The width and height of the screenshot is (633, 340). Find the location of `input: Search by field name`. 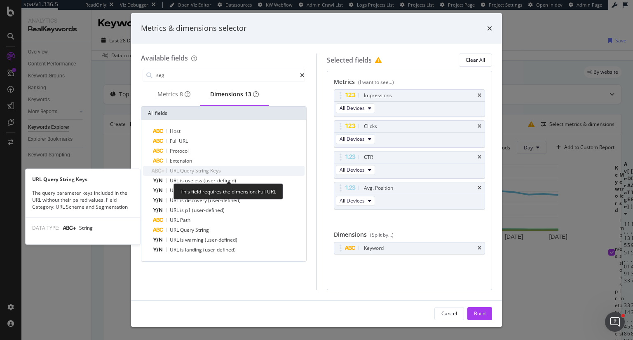

input: Search by field name is located at coordinates (227, 75).